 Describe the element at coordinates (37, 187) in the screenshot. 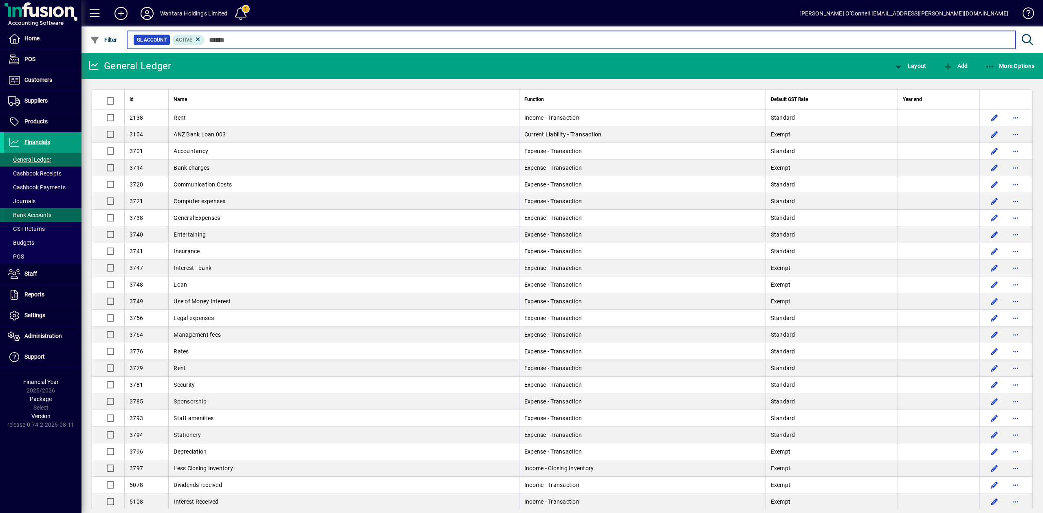

I see `span: Cashbook Payments` at that location.